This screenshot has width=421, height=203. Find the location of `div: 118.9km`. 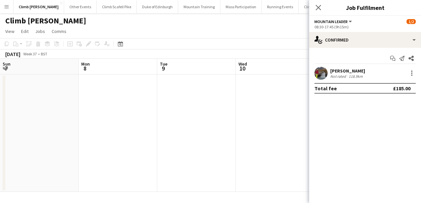

div: 118.9km is located at coordinates (355, 76).